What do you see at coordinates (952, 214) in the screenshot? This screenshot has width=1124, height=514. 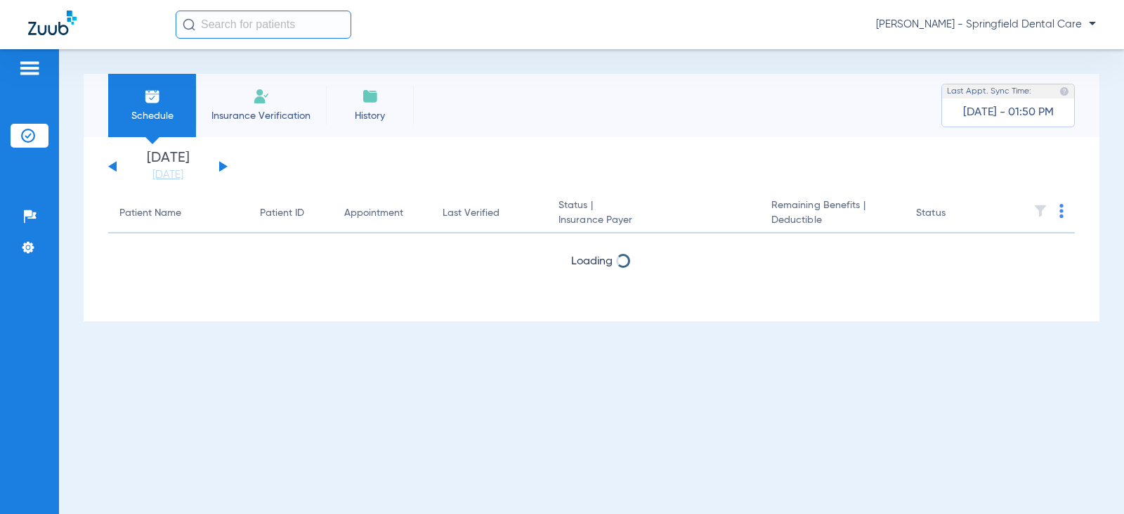 I see `th: Status` at bounding box center [952, 214].